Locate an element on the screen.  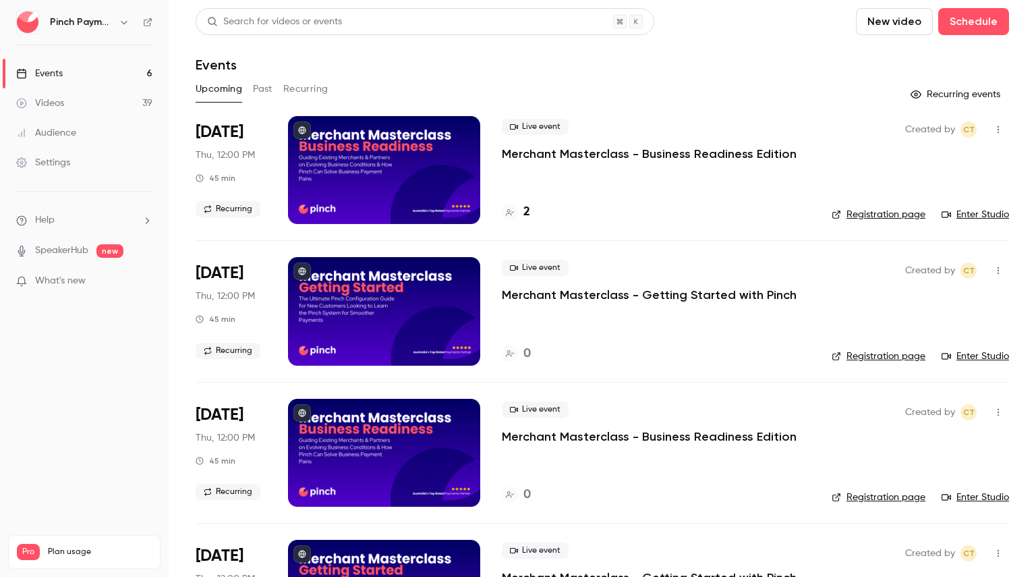
p: Merchant Masterclass - Getting Started with Pinch is located at coordinates (649, 295).